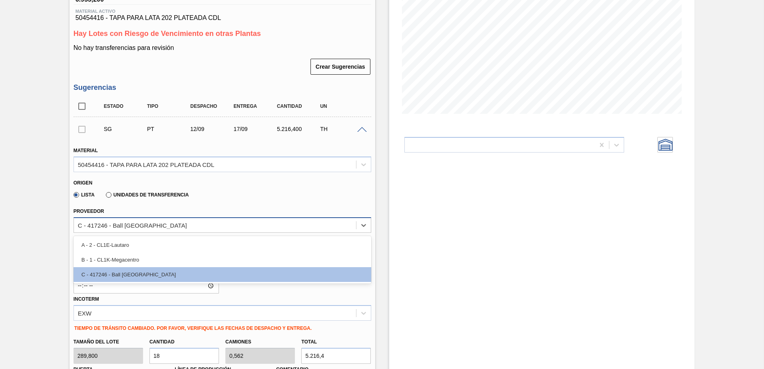 The width and height of the screenshot is (764, 369). Describe the element at coordinates (212, 129) in the screenshot. I see `div: 12/09/2025` at that location.